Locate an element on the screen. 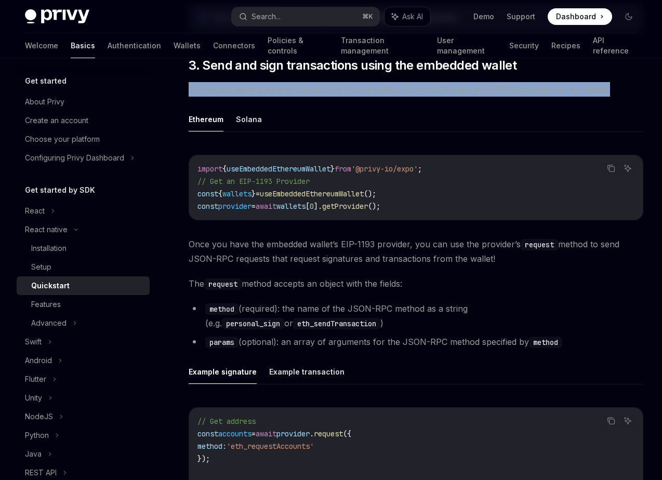 Image resolution: width=662 pixels, height=480 pixels. div: Flutter is located at coordinates (35, 379).